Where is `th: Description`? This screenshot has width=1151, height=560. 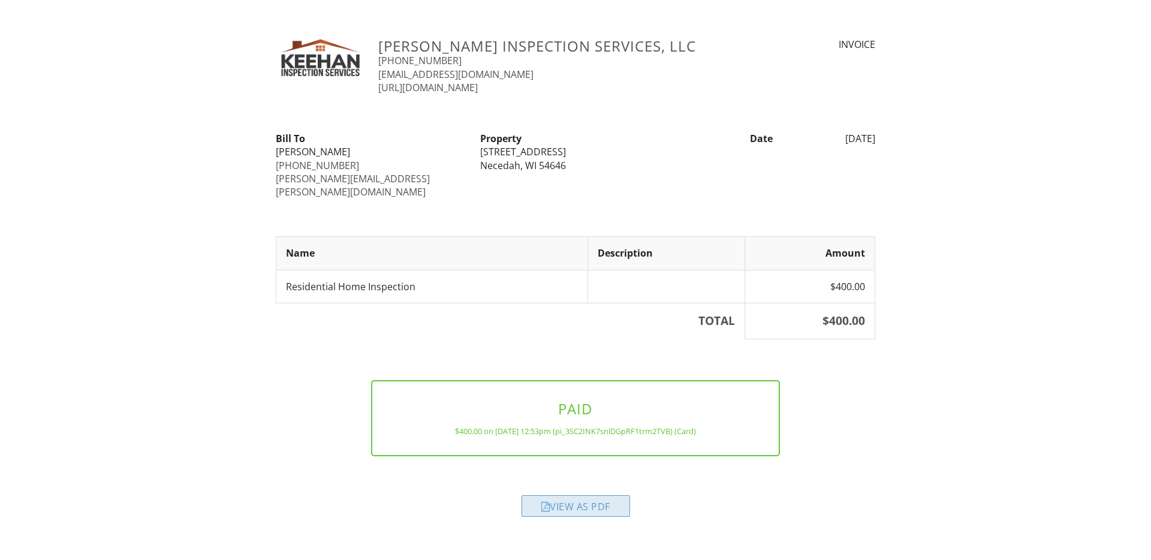 th: Description is located at coordinates (666, 253).